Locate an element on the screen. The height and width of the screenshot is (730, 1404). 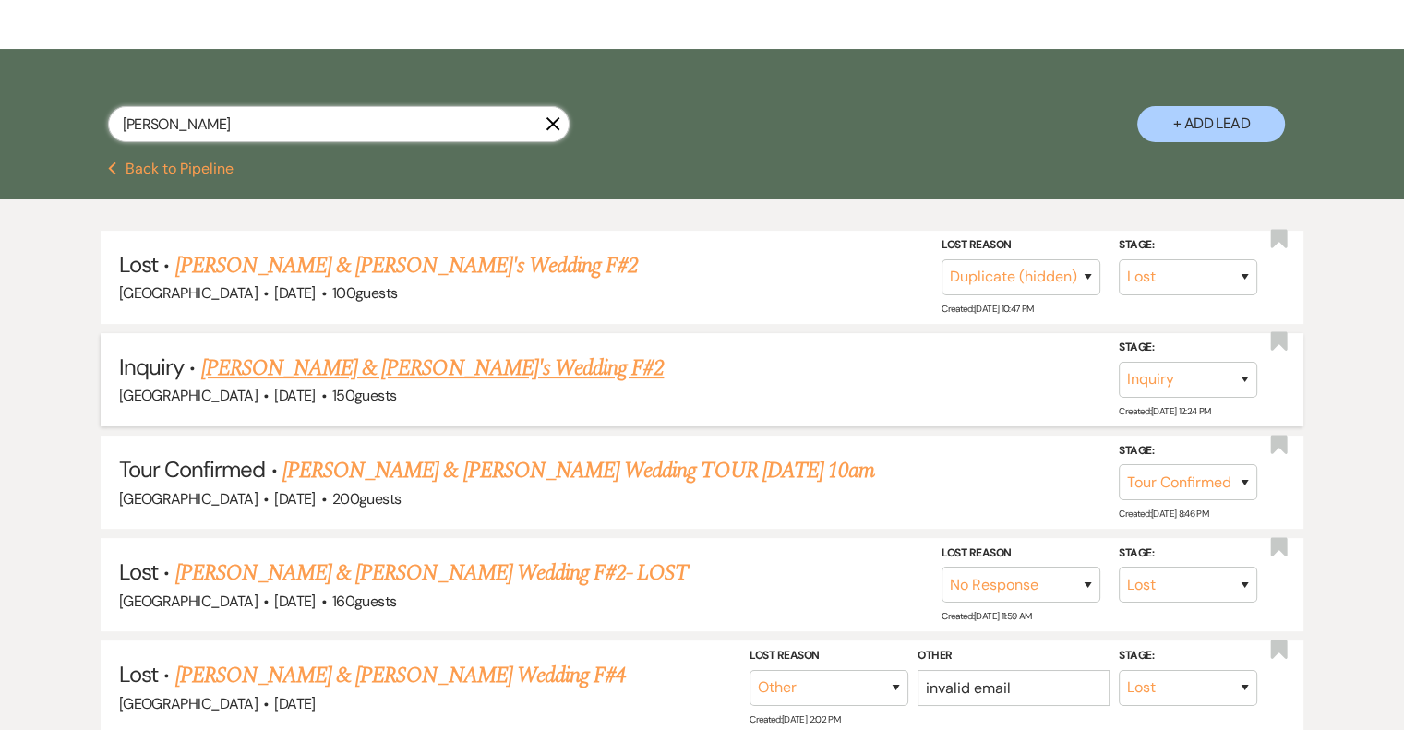
span: 200 guests is located at coordinates (366, 498).